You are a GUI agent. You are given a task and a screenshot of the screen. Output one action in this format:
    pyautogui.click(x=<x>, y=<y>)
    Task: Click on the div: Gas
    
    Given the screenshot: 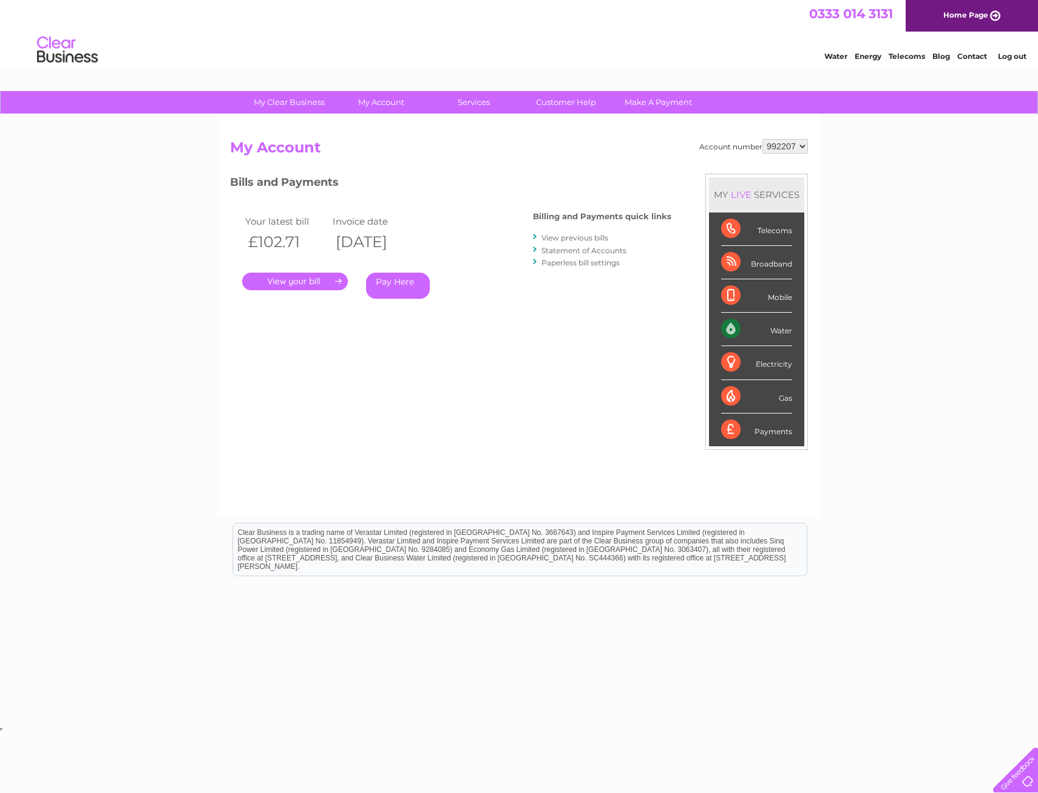 What is the action you would take?
    pyautogui.click(x=757, y=396)
    